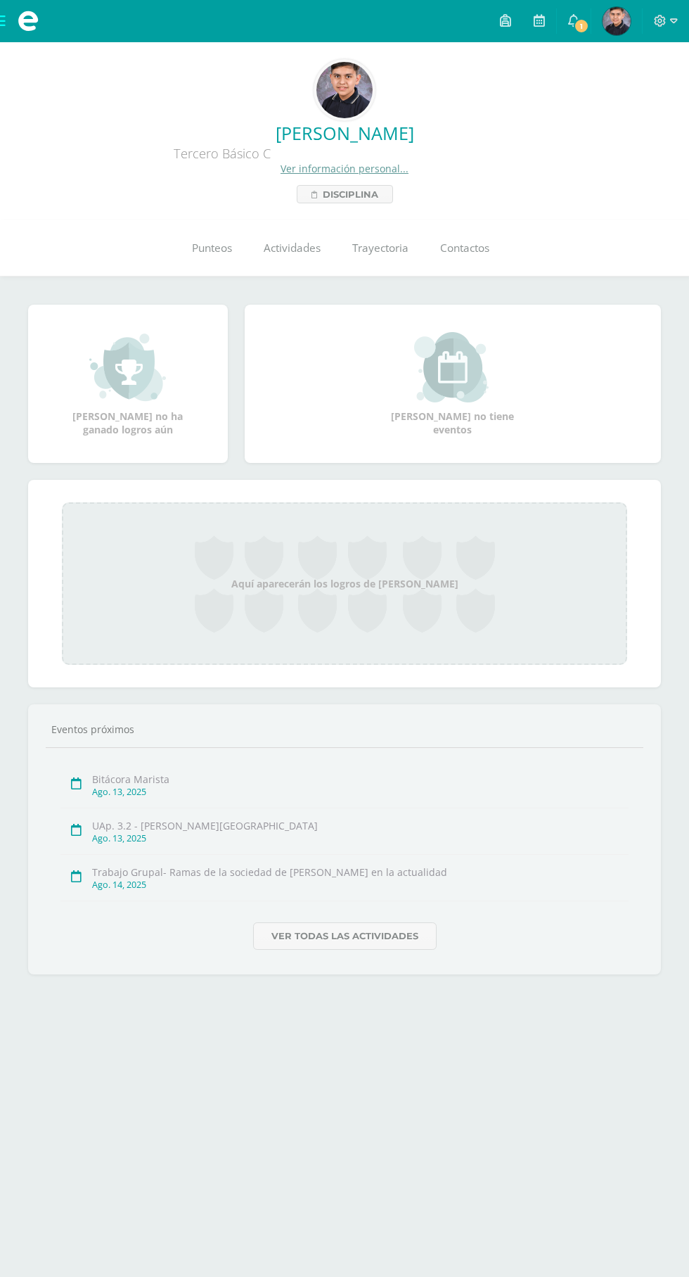 Image resolution: width=689 pixels, height=1277 pixels. I want to click on span: Contactos, so click(465, 248).